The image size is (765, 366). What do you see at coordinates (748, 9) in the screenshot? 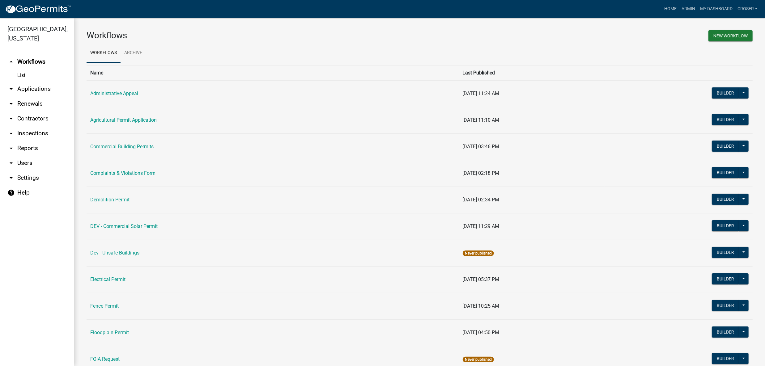
I see `a: croser` at bounding box center [748, 9].